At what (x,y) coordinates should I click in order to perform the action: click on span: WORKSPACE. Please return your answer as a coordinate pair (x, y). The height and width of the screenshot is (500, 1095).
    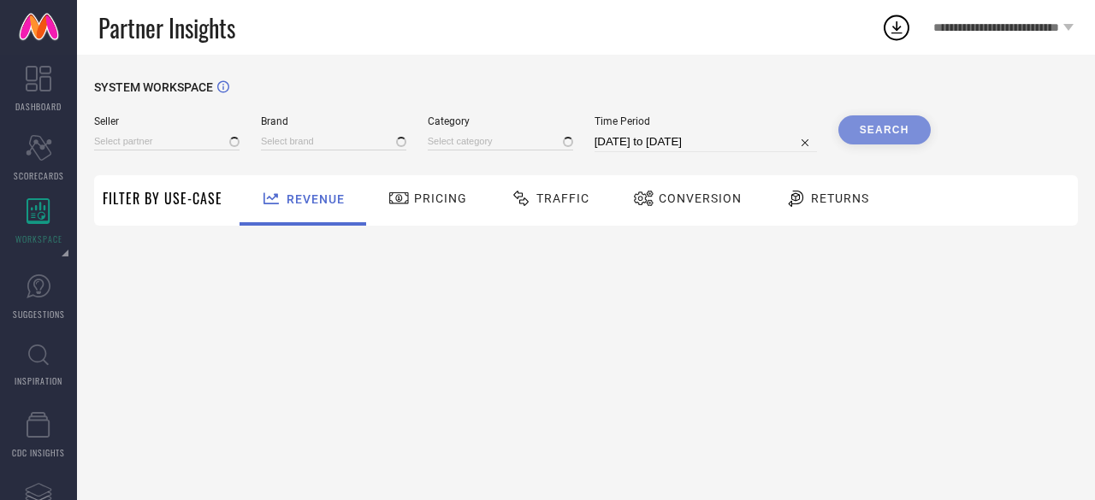
    Looking at the image, I should click on (38, 239).